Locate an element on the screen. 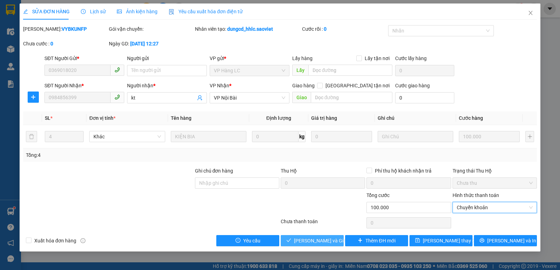  div: Cước rồi : is located at coordinates (344, 29).